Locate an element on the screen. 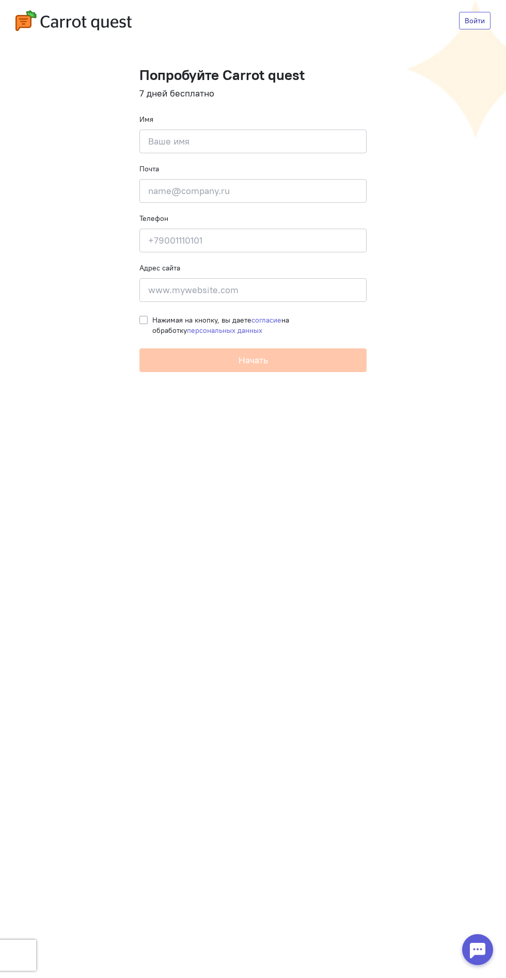 This screenshot has width=506, height=978. button: Начать is located at coordinates (253, 360).